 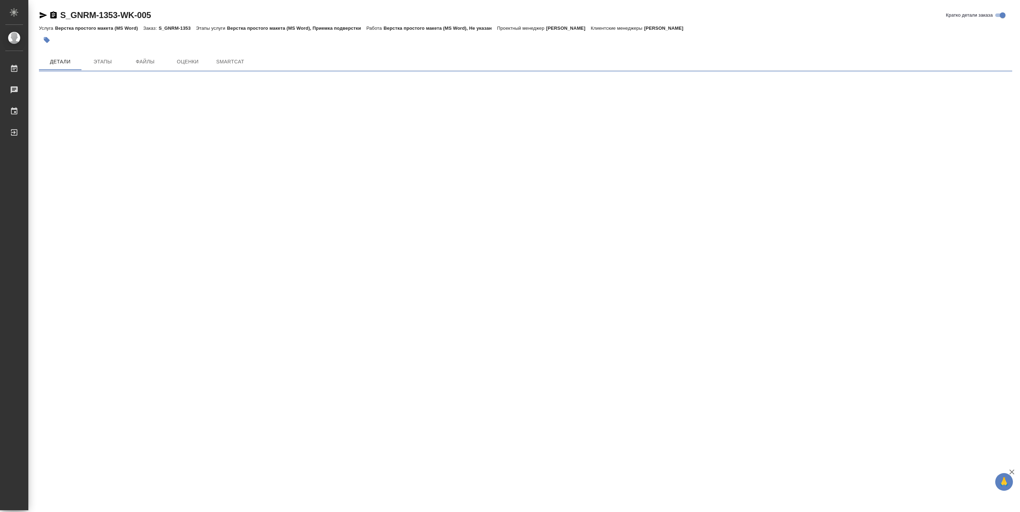 I want to click on span: Оценки, so click(x=188, y=62).